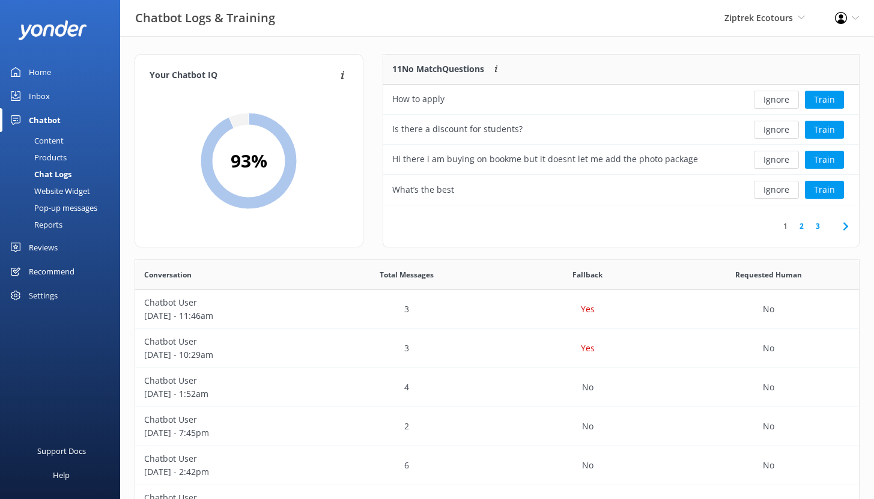 This screenshot has width=874, height=499. Describe the element at coordinates (759, 17) in the screenshot. I see `span: Ziptrek Ecotours` at that location.